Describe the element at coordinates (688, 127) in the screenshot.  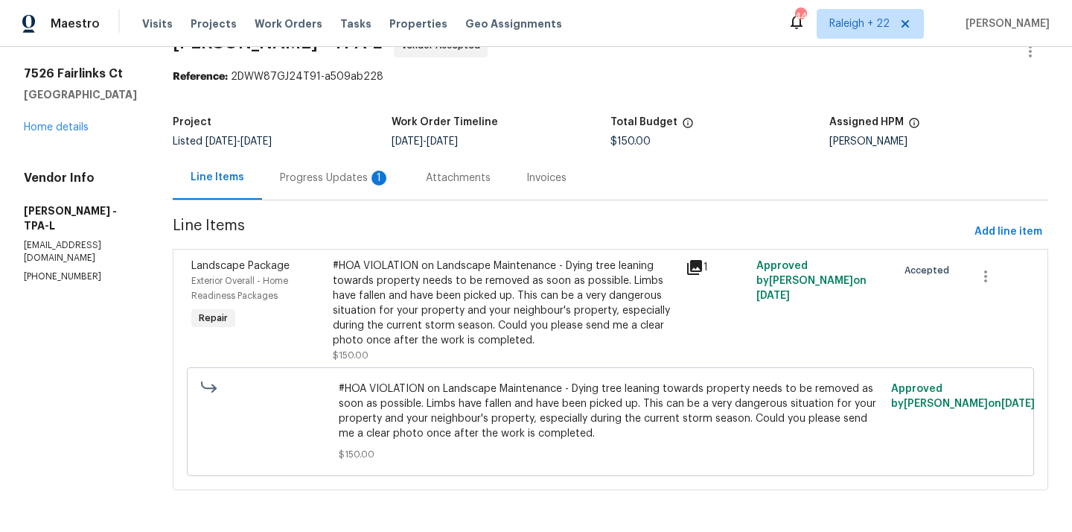
I see `span: The total cost of line items that have been proposed by Opendoor. This sum includes line items th...` at that location.